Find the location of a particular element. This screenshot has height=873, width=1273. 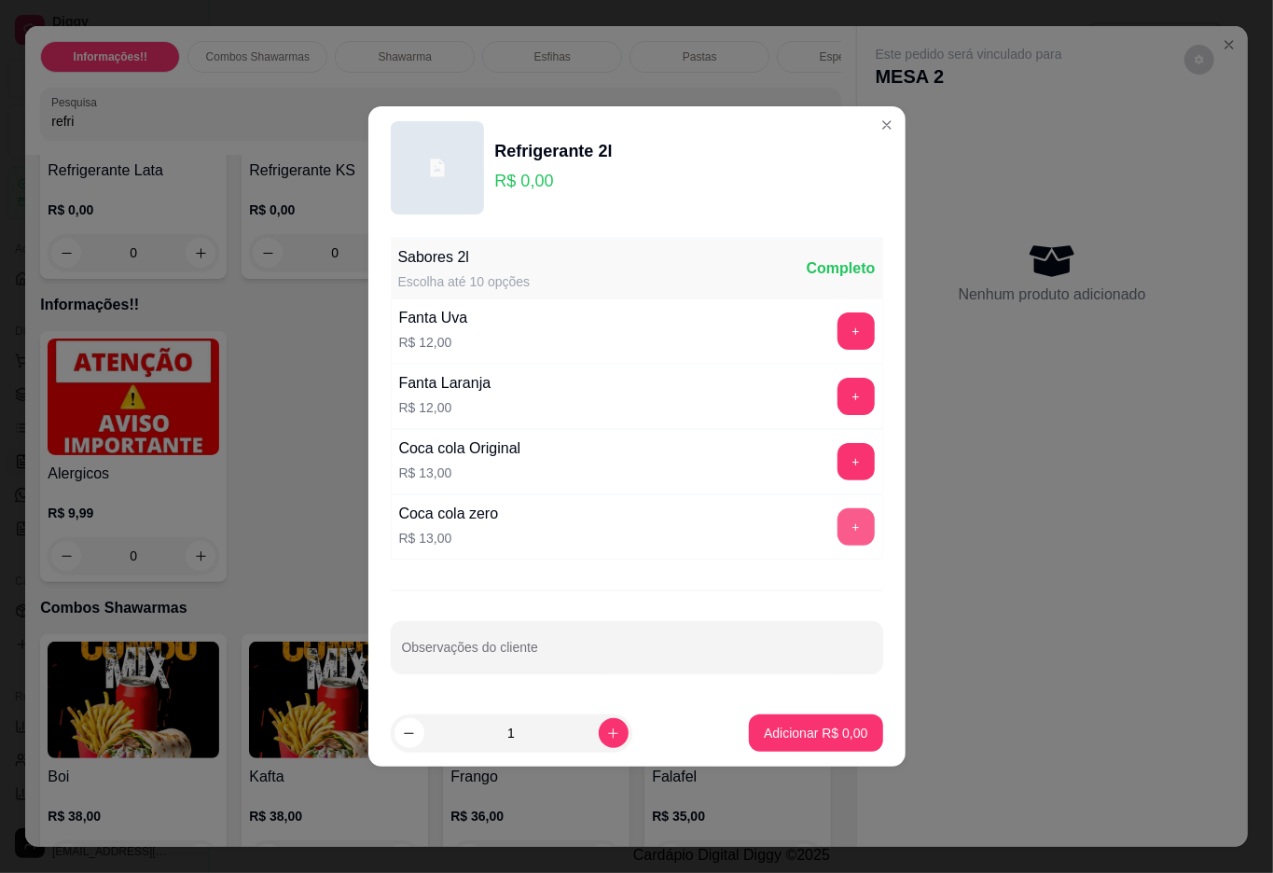

div: Coca cola zero is located at coordinates (448, 514).